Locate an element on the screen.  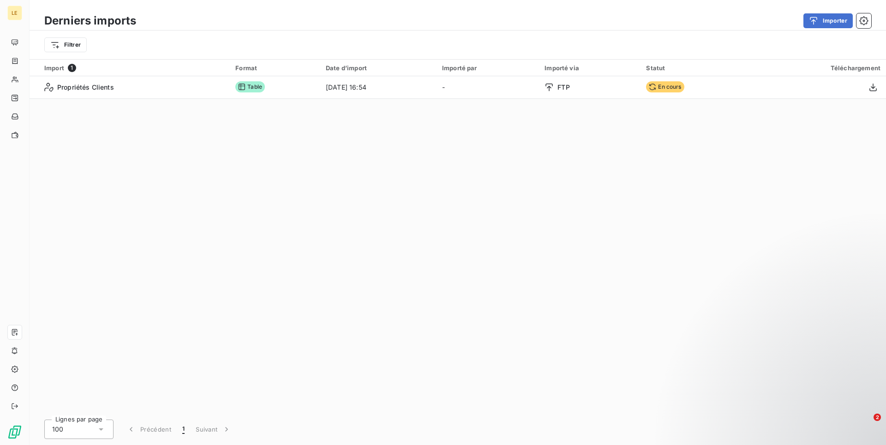
div: Statut is located at coordinates (695, 68).